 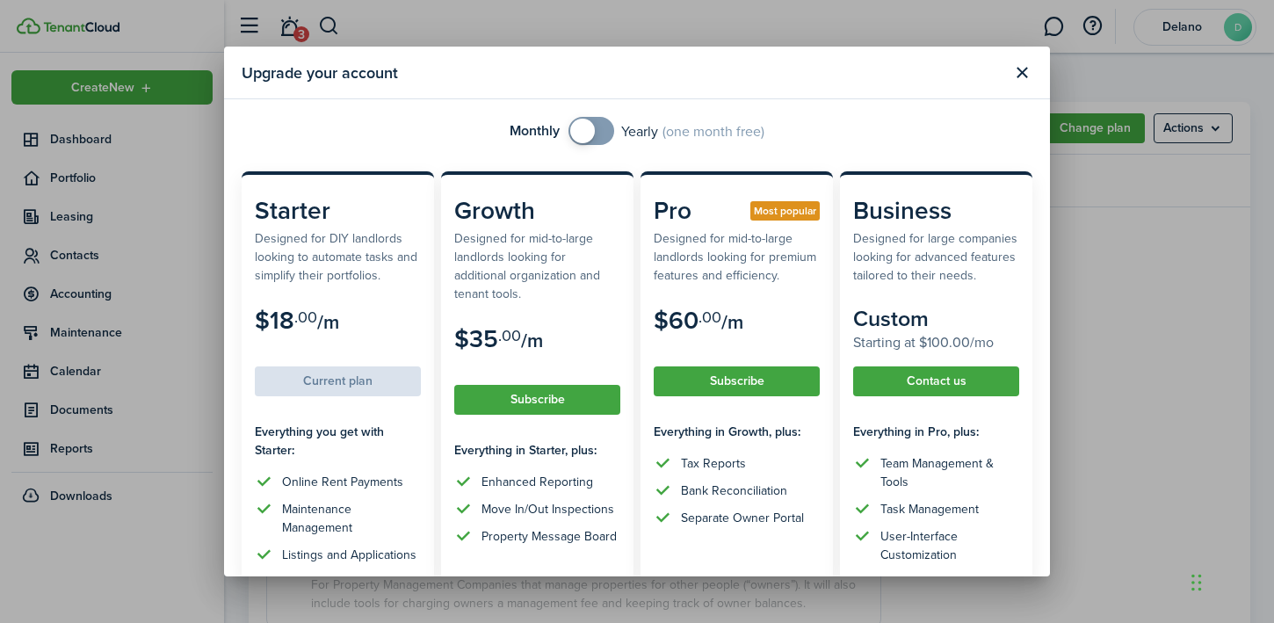 I want to click on div: Bank Reconciliation, so click(x=733, y=490).